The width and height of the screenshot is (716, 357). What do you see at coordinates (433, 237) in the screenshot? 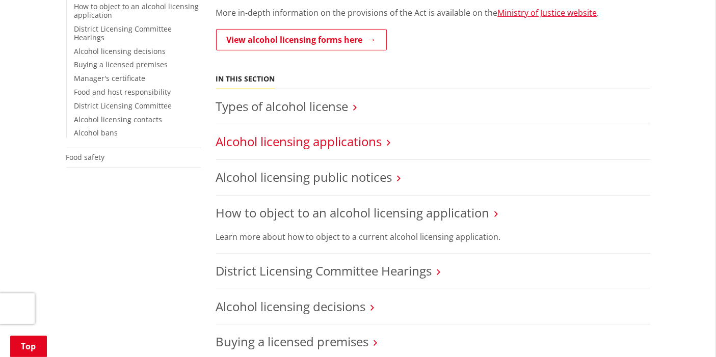
I see `p: Learn more about how to object to a current alcohol licensing application.` at bounding box center [433, 237].